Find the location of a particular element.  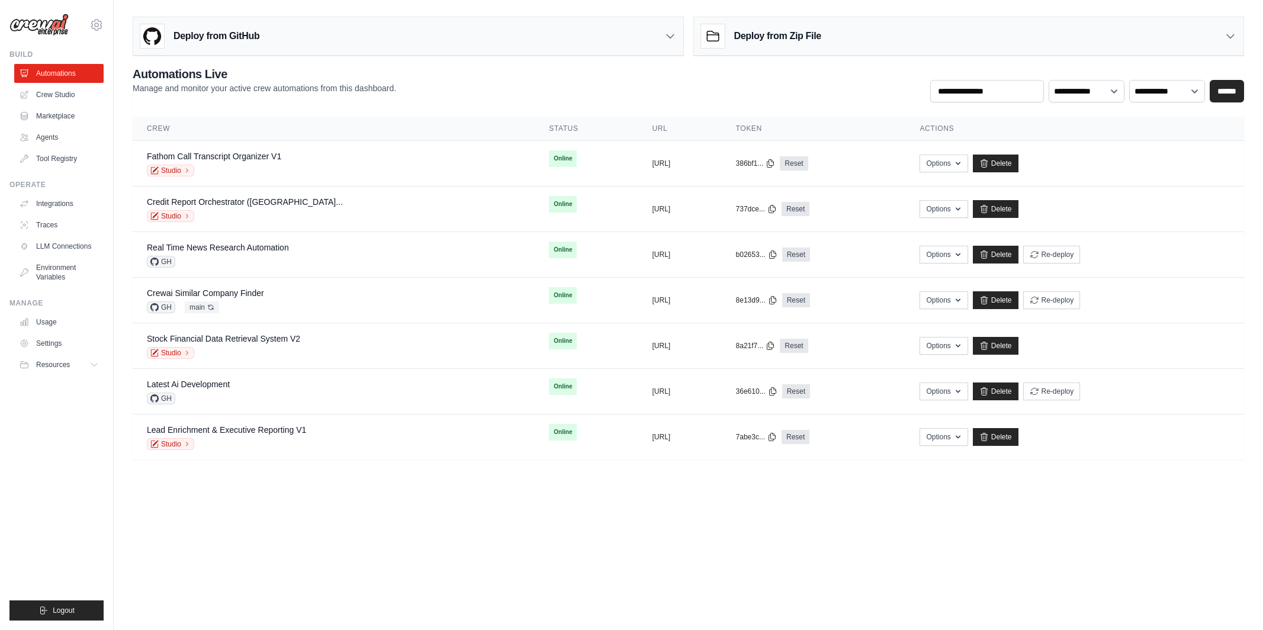

a: Usage is located at coordinates (59, 322).